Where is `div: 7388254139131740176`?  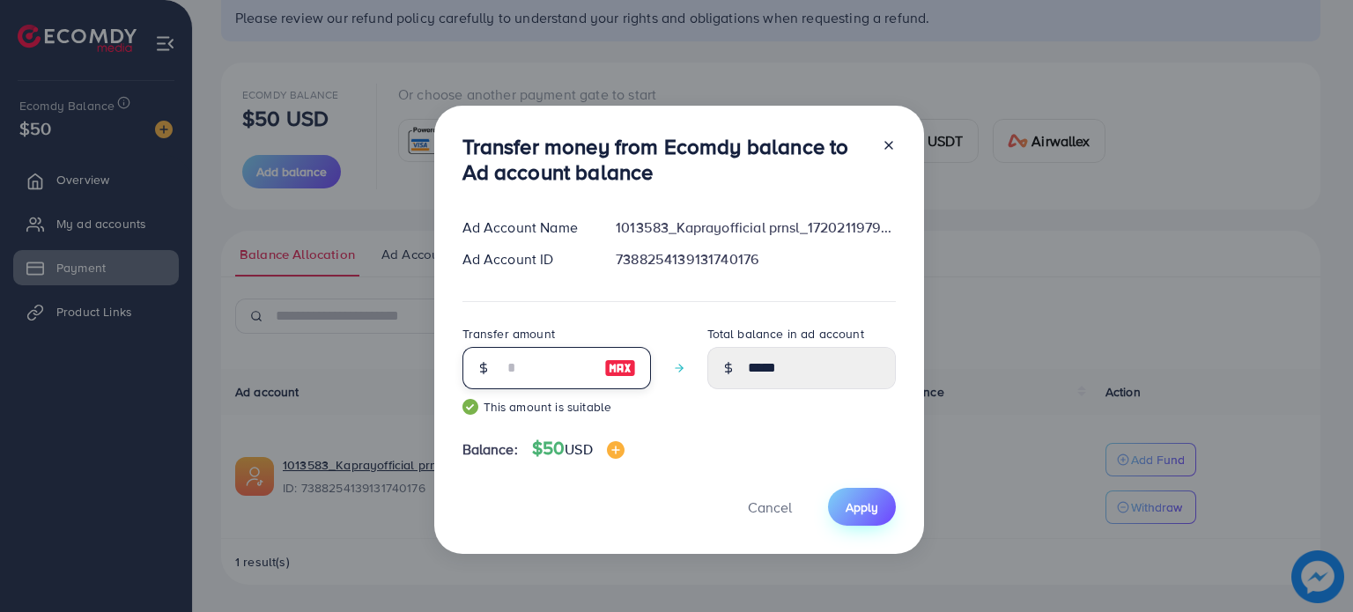
div: 7388254139131740176 is located at coordinates (755, 259).